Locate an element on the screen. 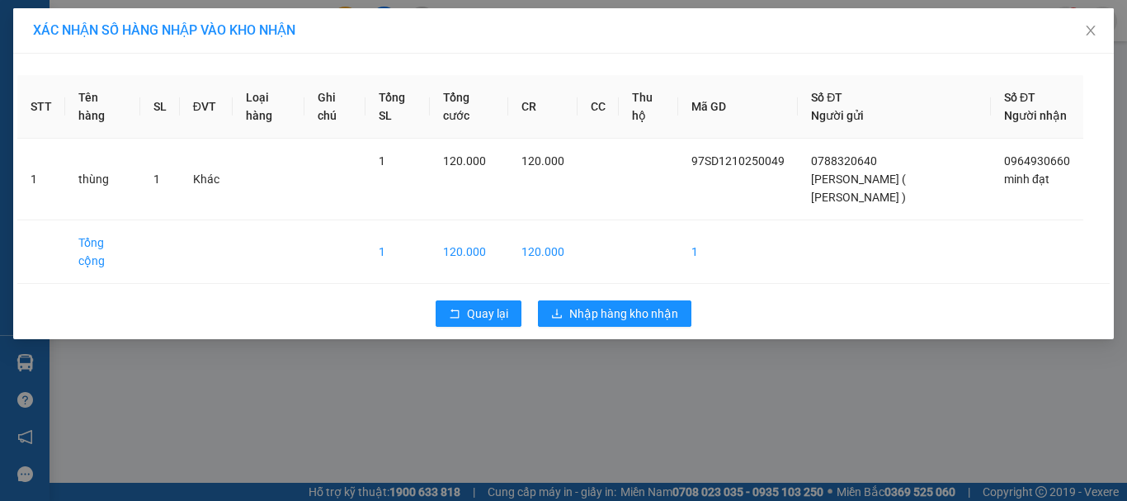 The image size is (1127, 501). th: SL is located at coordinates (160, 106).